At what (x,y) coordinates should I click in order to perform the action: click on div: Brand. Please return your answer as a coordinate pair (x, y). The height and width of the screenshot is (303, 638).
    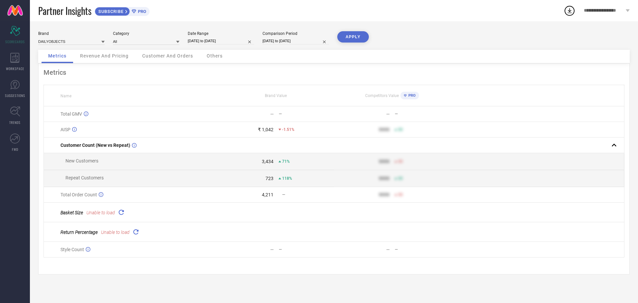
    Looking at the image, I should click on (71, 34).